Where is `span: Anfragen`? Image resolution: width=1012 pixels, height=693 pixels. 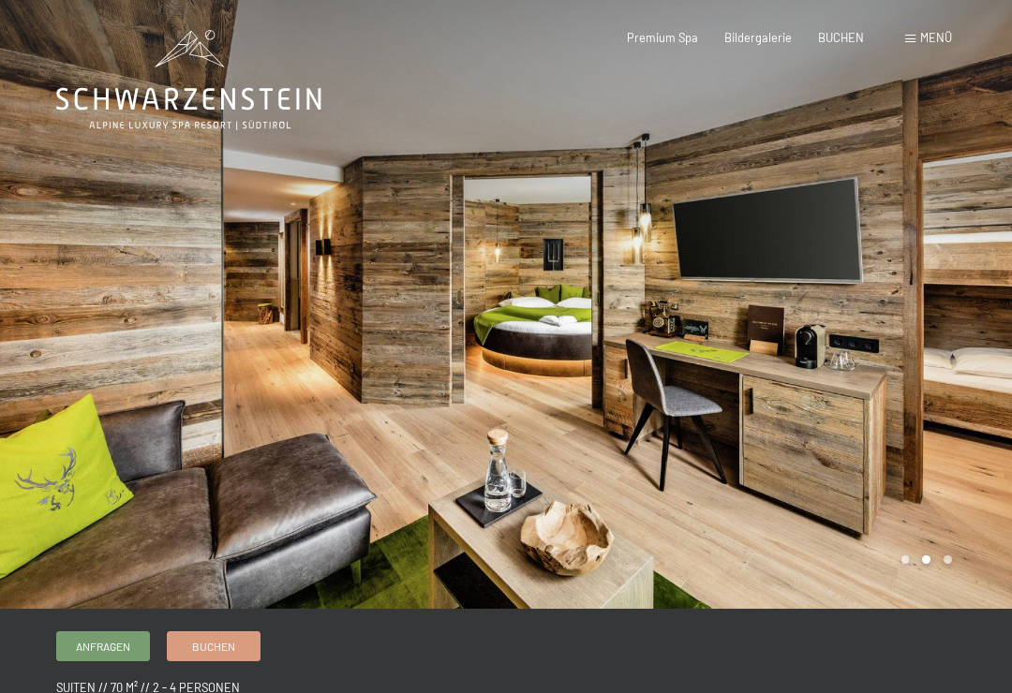
span: Anfragen is located at coordinates (103, 646).